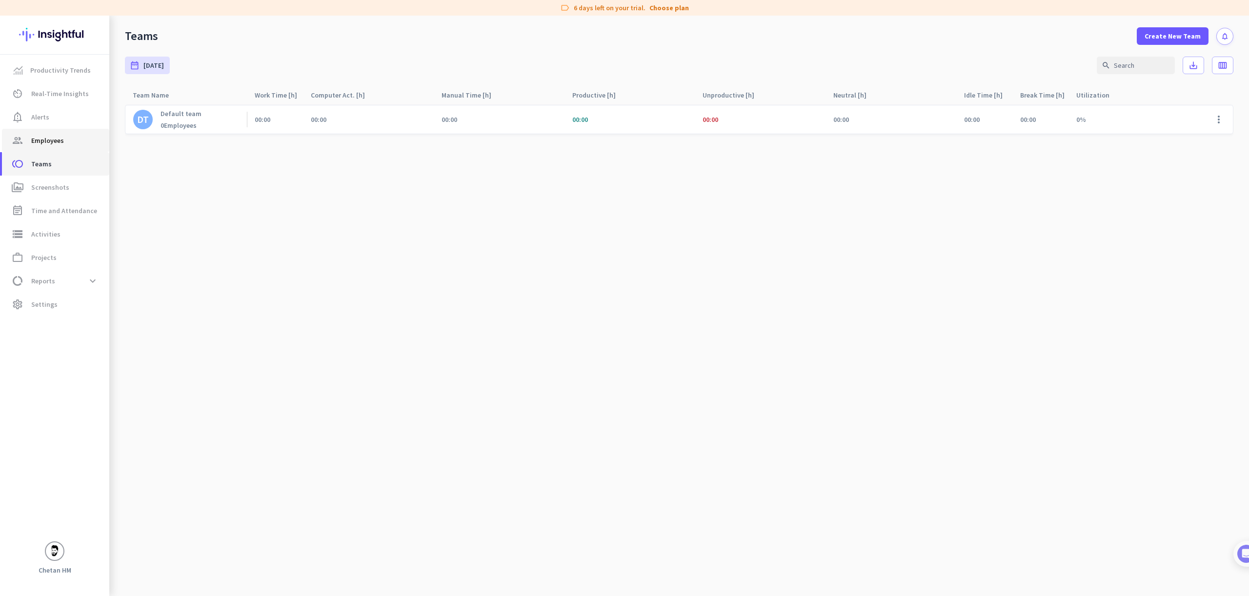  Describe the element at coordinates (18, 258) in the screenshot. I see `i: work_outline` at that location.